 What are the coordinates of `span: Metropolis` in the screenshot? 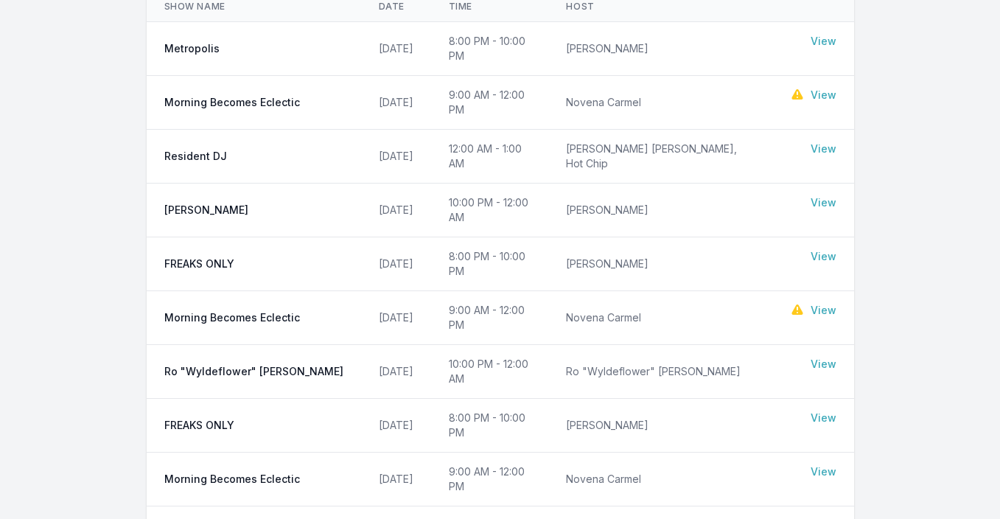 It's located at (192, 49).